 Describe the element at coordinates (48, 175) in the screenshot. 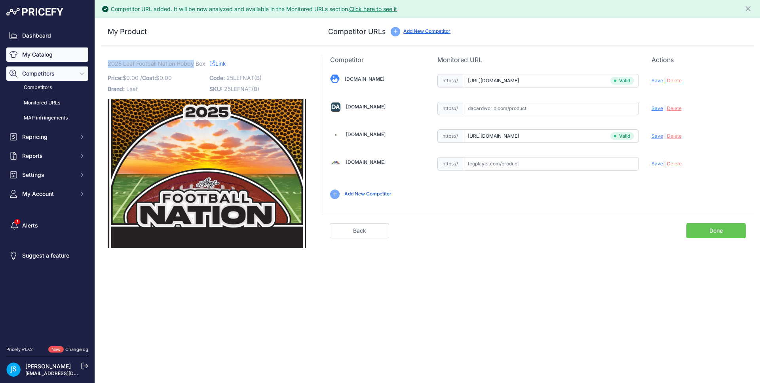

I see `span: Settings` at that location.